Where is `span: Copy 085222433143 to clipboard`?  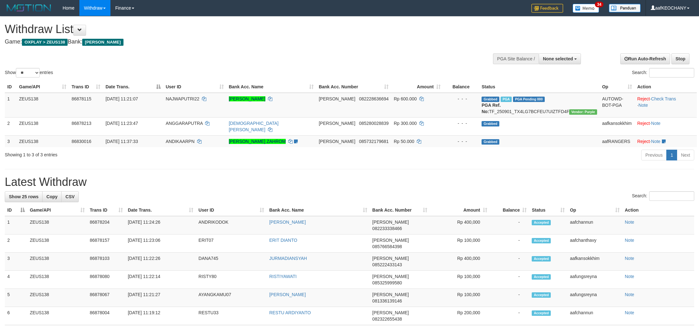 span: Copy 085222433143 to clipboard is located at coordinates (387, 264).